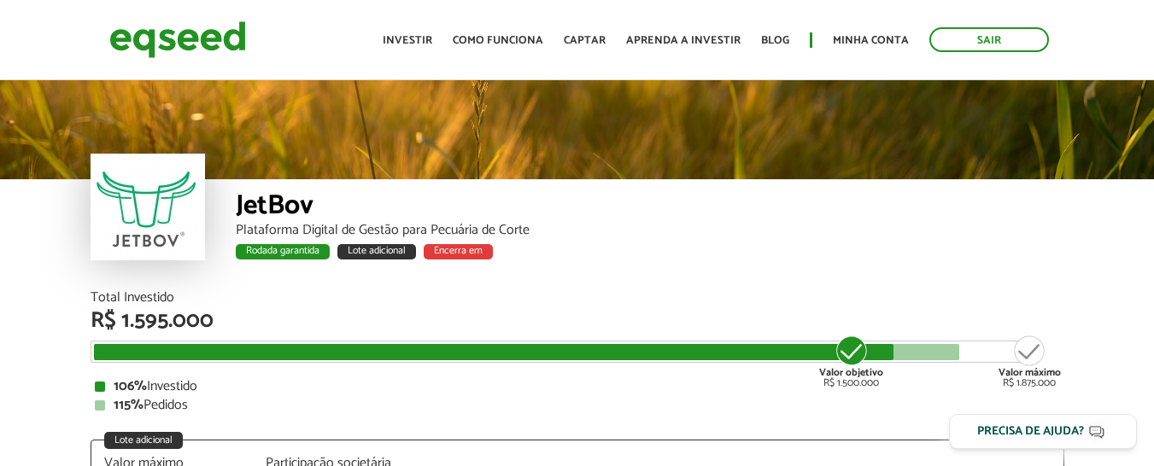 The image size is (1154, 466). I want to click on a: Aprenda a investir, so click(683, 40).